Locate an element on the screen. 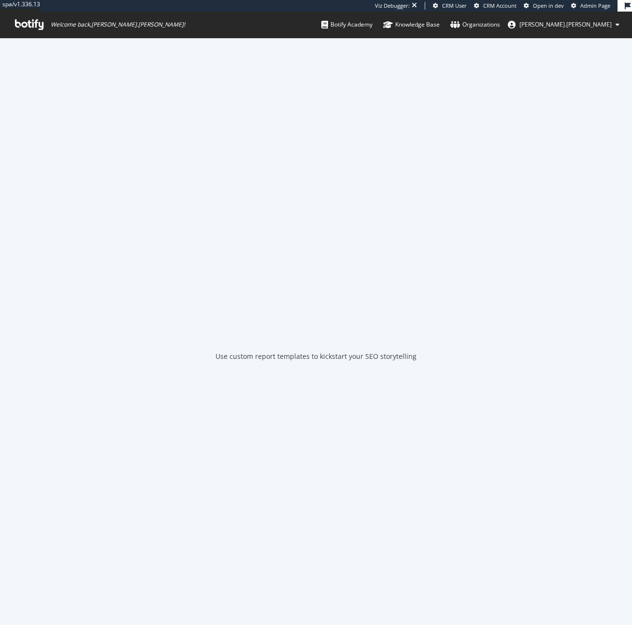  a: Knowledge Base is located at coordinates (411, 25).